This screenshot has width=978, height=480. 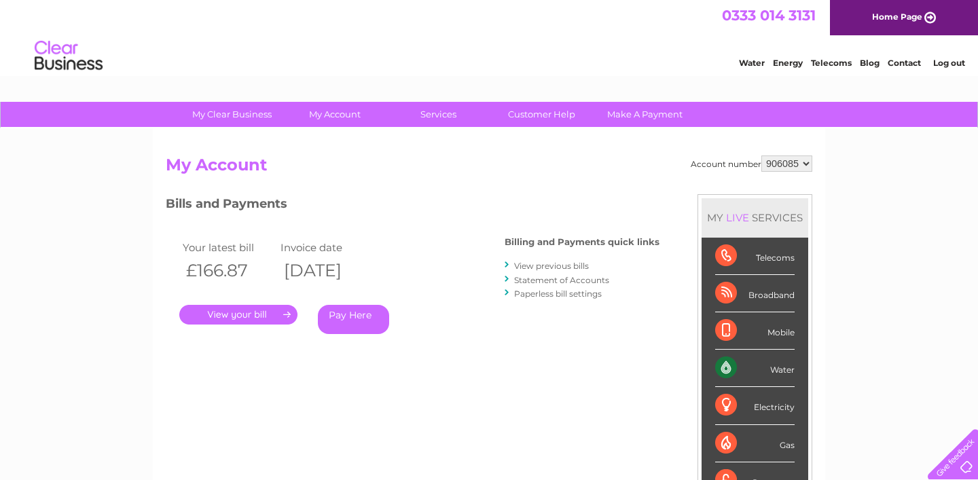 What do you see at coordinates (558, 293) in the screenshot?
I see `a: Paperless bill settings` at bounding box center [558, 293].